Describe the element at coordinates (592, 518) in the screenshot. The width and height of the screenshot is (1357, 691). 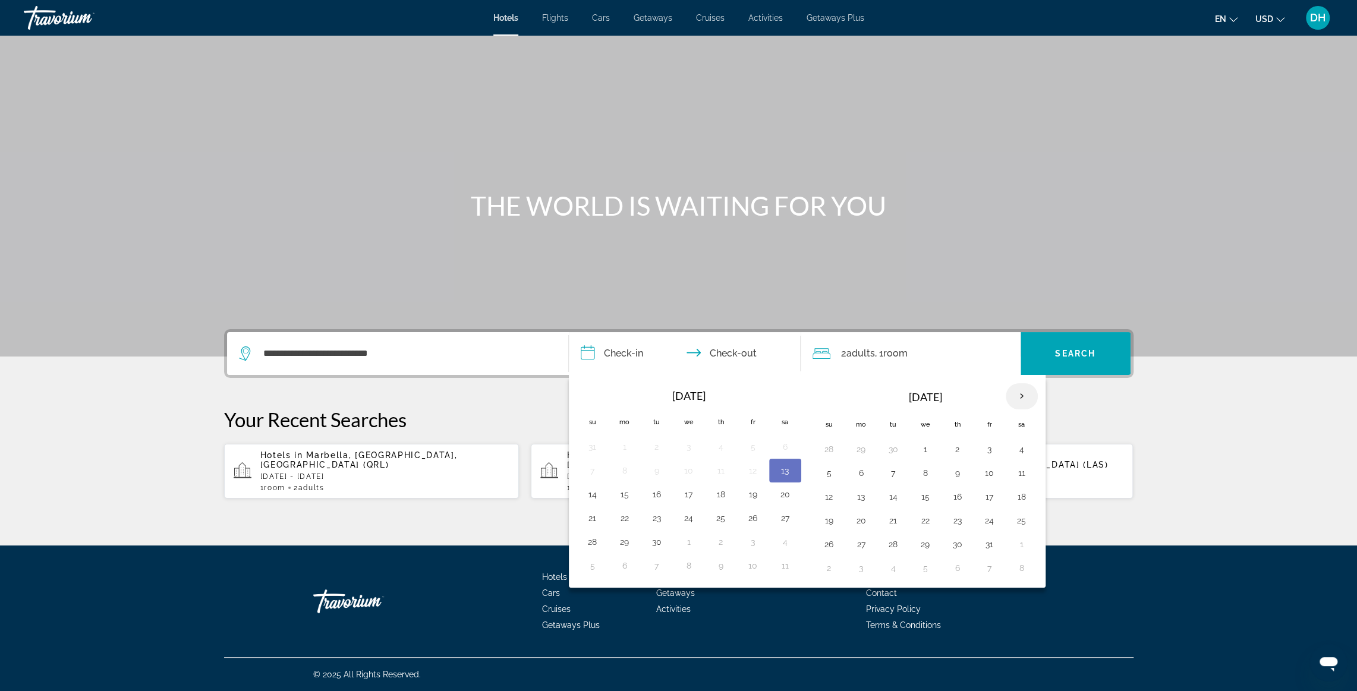
I see `button: Day 21` at that location.